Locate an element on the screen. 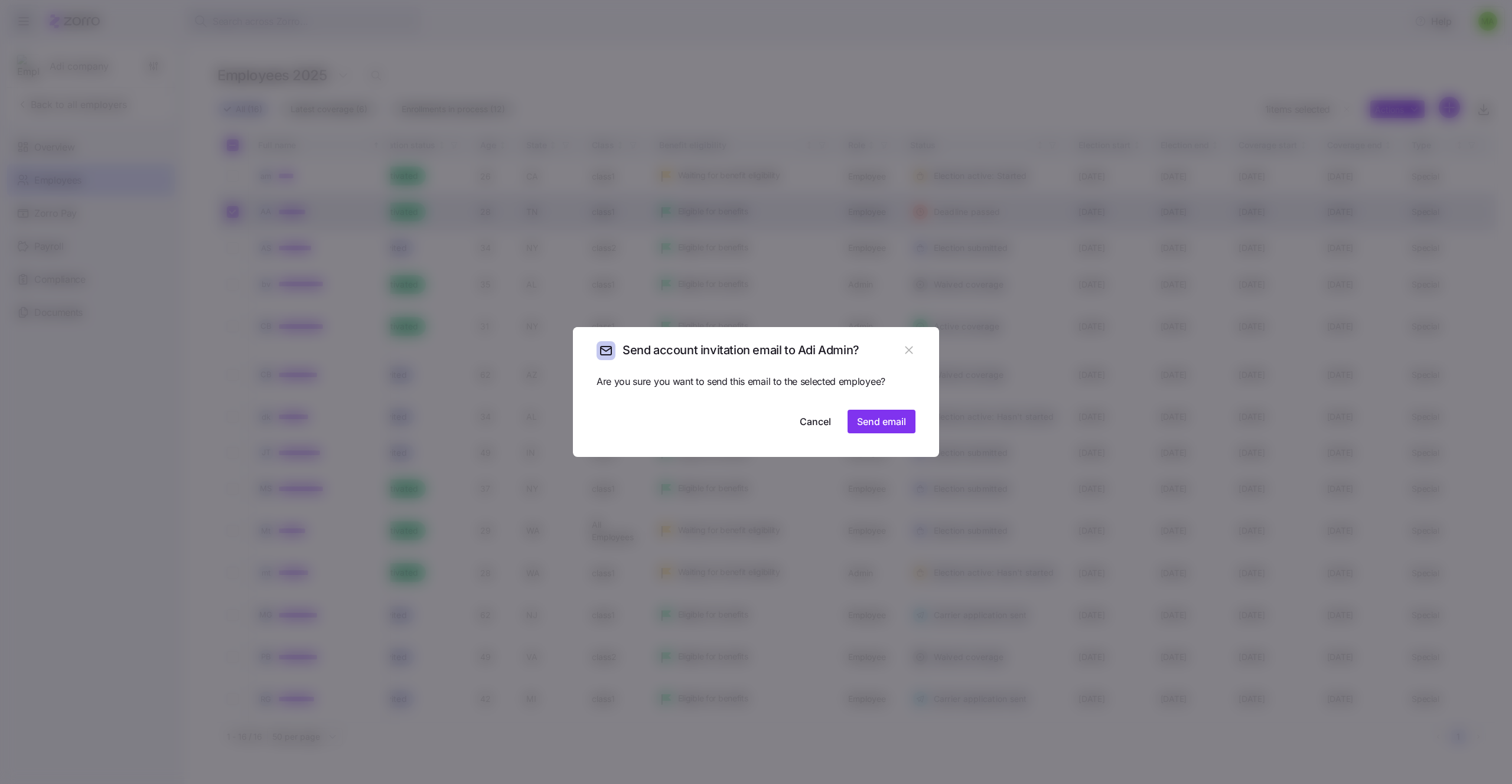 This screenshot has width=1512, height=784. h2: Send account invitation email to Adi Admin? is located at coordinates (741, 350).